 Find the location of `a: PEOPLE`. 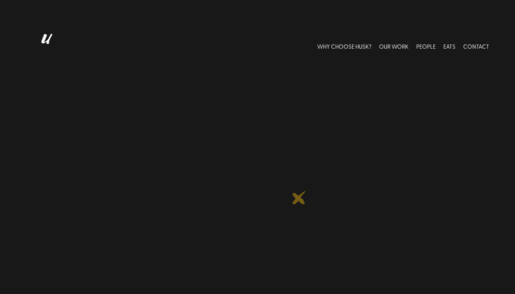

a: PEOPLE is located at coordinates (426, 46).